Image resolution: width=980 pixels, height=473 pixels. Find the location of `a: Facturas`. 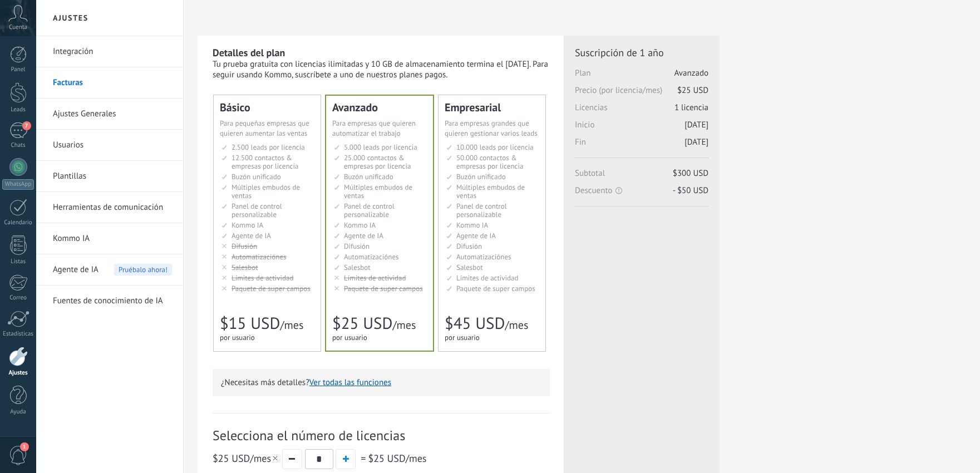

a: Facturas is located at coordinates (112, 83).